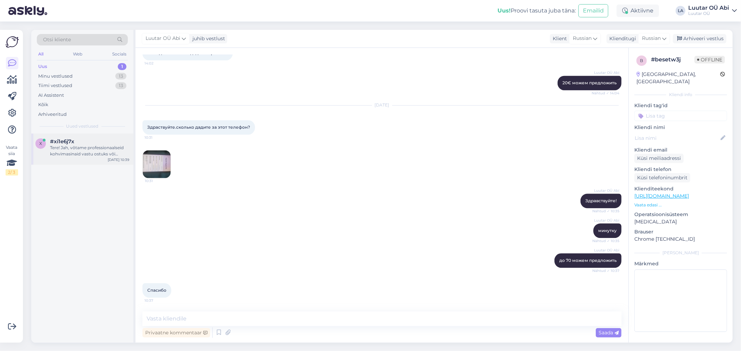 Image resolution: width=741 pixels, height=351 pixels. I want to click on span: Nähtud ✓ 14:04, so click(605, 93).